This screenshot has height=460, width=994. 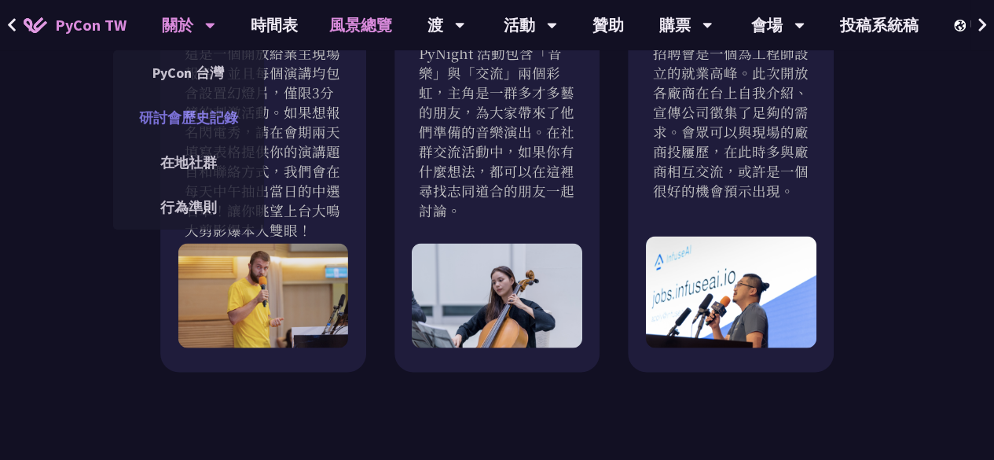 What do you see at coordinates (178, 24) in the screenshot?
I see `font: 關於` at bounding box center [178, 24].